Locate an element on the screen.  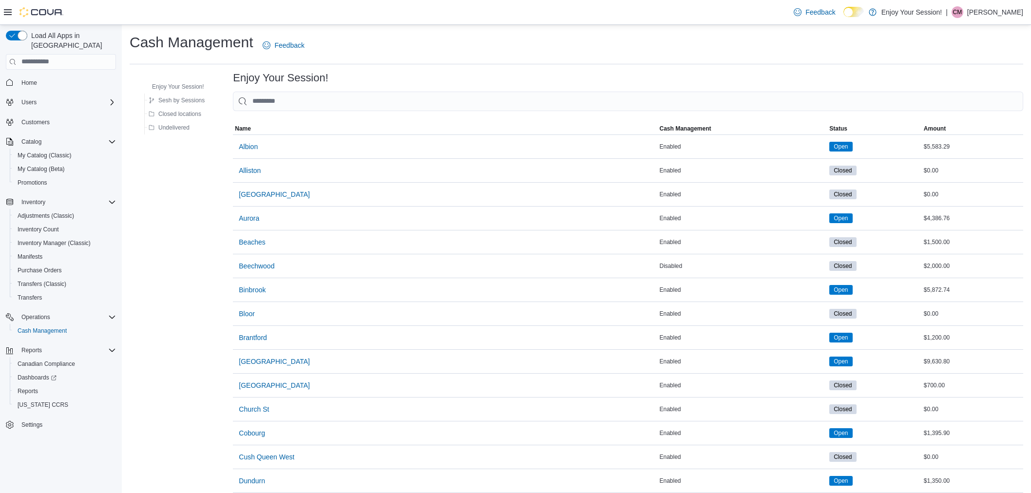
span: Inventory Manager (Classic) is located at coordinates (54, 243).